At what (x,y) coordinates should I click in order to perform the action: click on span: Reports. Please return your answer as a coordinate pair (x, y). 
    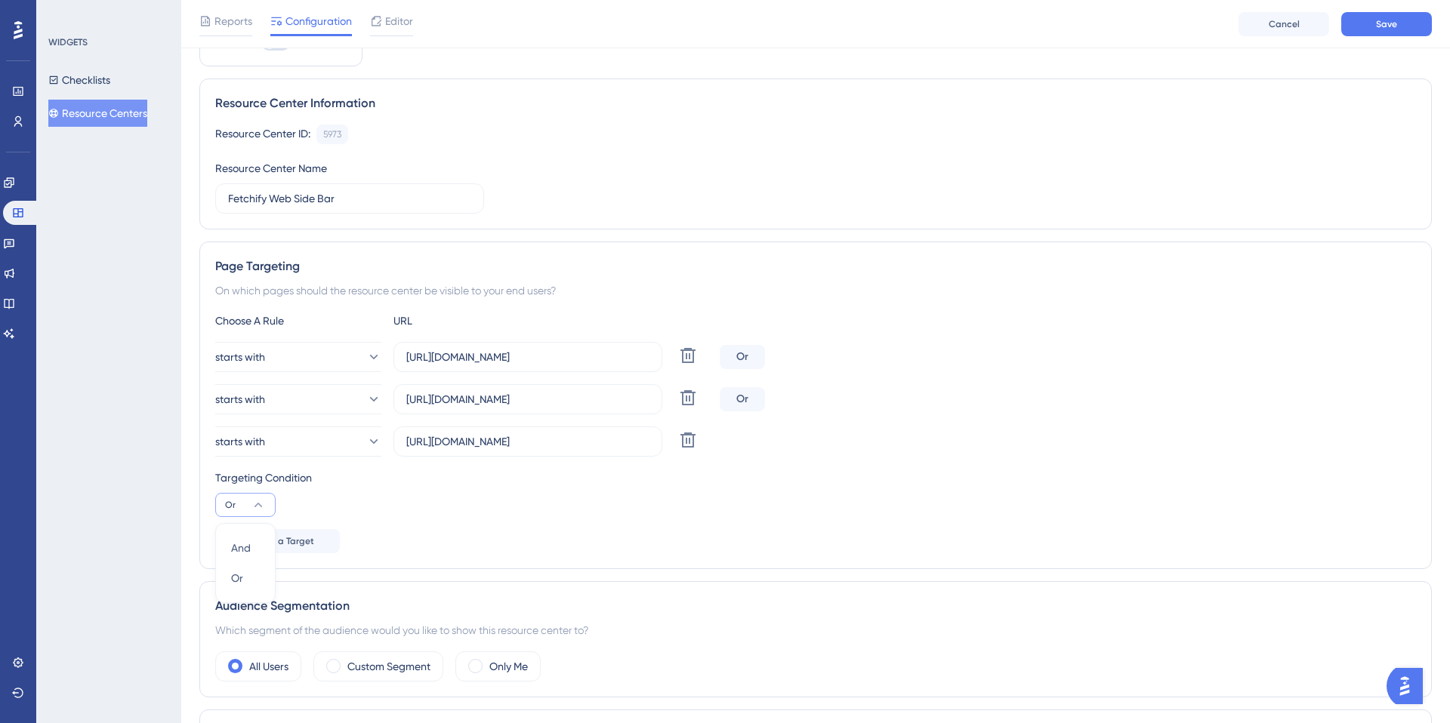
    Looking at the image, I should click on (233, 21).